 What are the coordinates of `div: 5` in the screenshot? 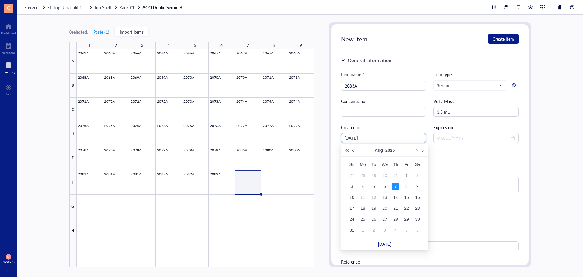 It's located at (407, 230).